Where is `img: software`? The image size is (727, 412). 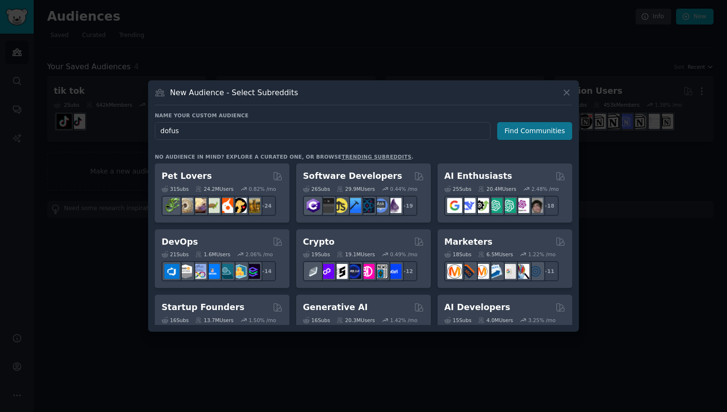 img: software is located at coordinates (326, 205).